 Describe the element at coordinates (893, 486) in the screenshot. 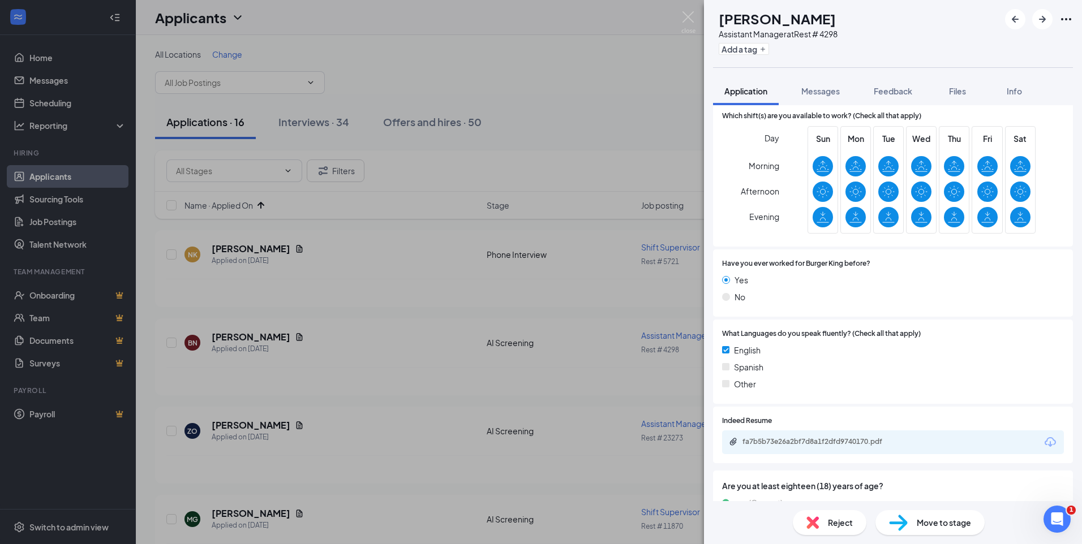

I see `span: Are you at least eighteen (18) years of age?` at that location.